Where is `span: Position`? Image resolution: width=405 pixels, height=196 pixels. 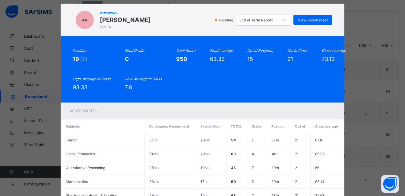
span: Position is located at coordinates (278, 126).